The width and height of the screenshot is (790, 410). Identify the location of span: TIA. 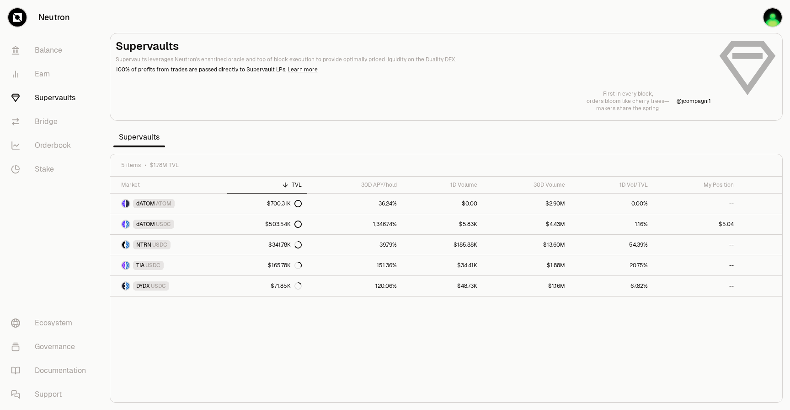
(140, 265).